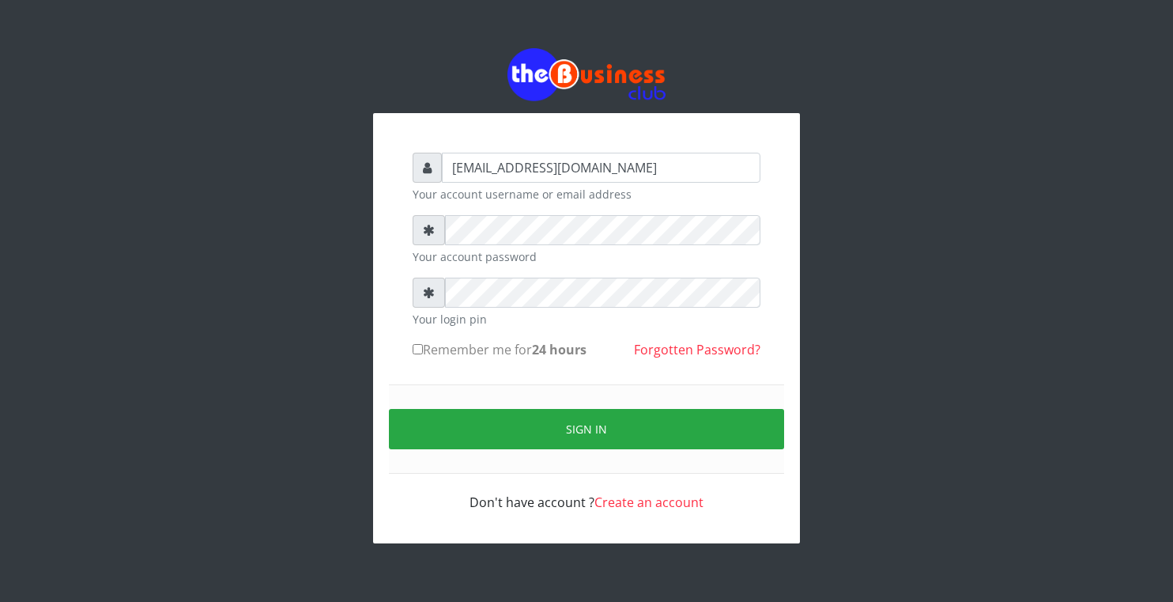 Image resolution: width=1173 pixels, height=602 pixels. Describe the element at coordinates (559, 349) in the screenshot. I see `b: 24 hours` at that location.